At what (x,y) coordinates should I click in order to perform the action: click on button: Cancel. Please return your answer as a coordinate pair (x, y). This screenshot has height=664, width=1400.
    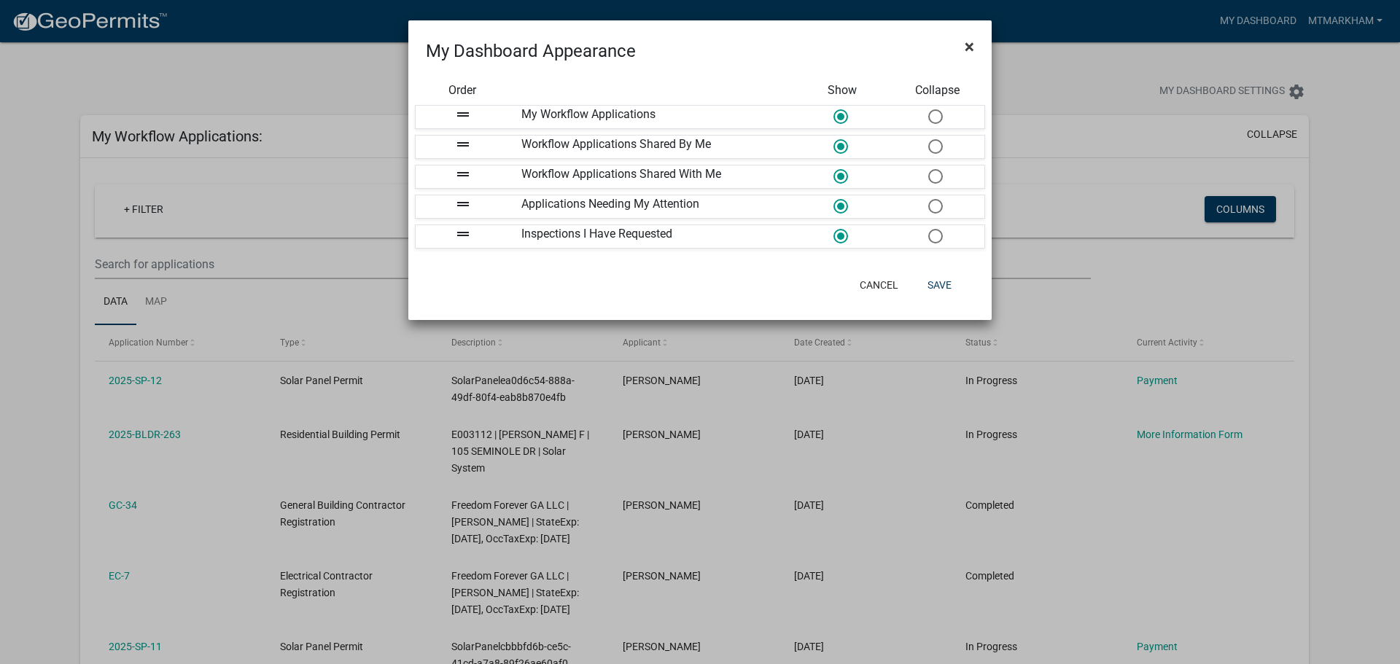
    Looking at the image, I should click on (879, 285).